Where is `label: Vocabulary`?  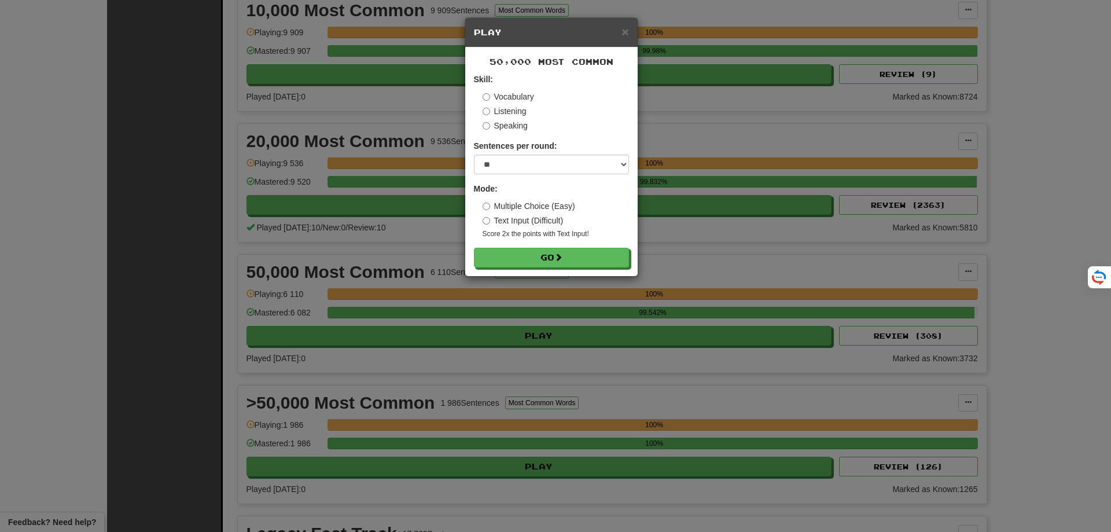 label: Vocabulary is located at coordinates (508, 97).